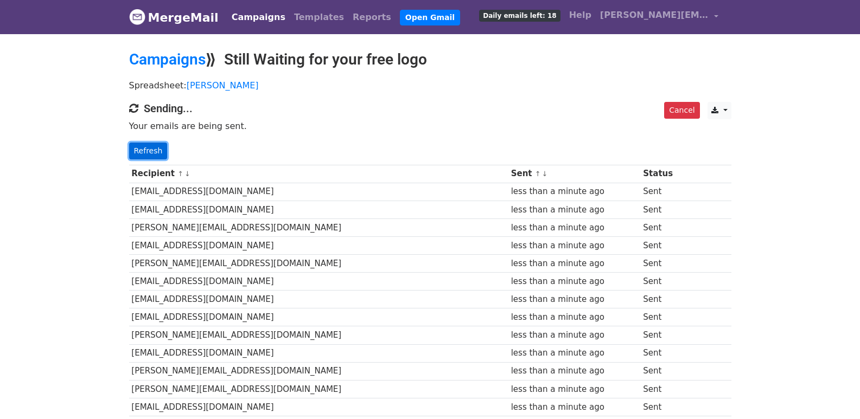 The height and width of the screenshot is (419, 860). What do you see at coordinates (681, 110) in the screenshot?
I see `a: Cancel` at bounding box center [681, 110].